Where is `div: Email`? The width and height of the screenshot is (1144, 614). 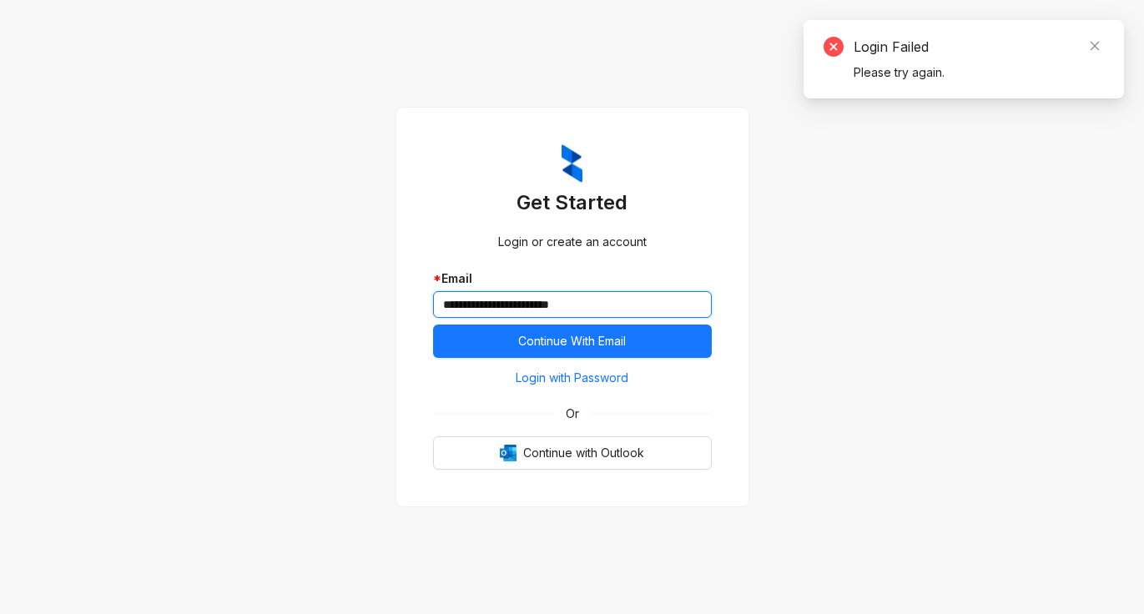
div: Email is located at coordinates (573, 279).